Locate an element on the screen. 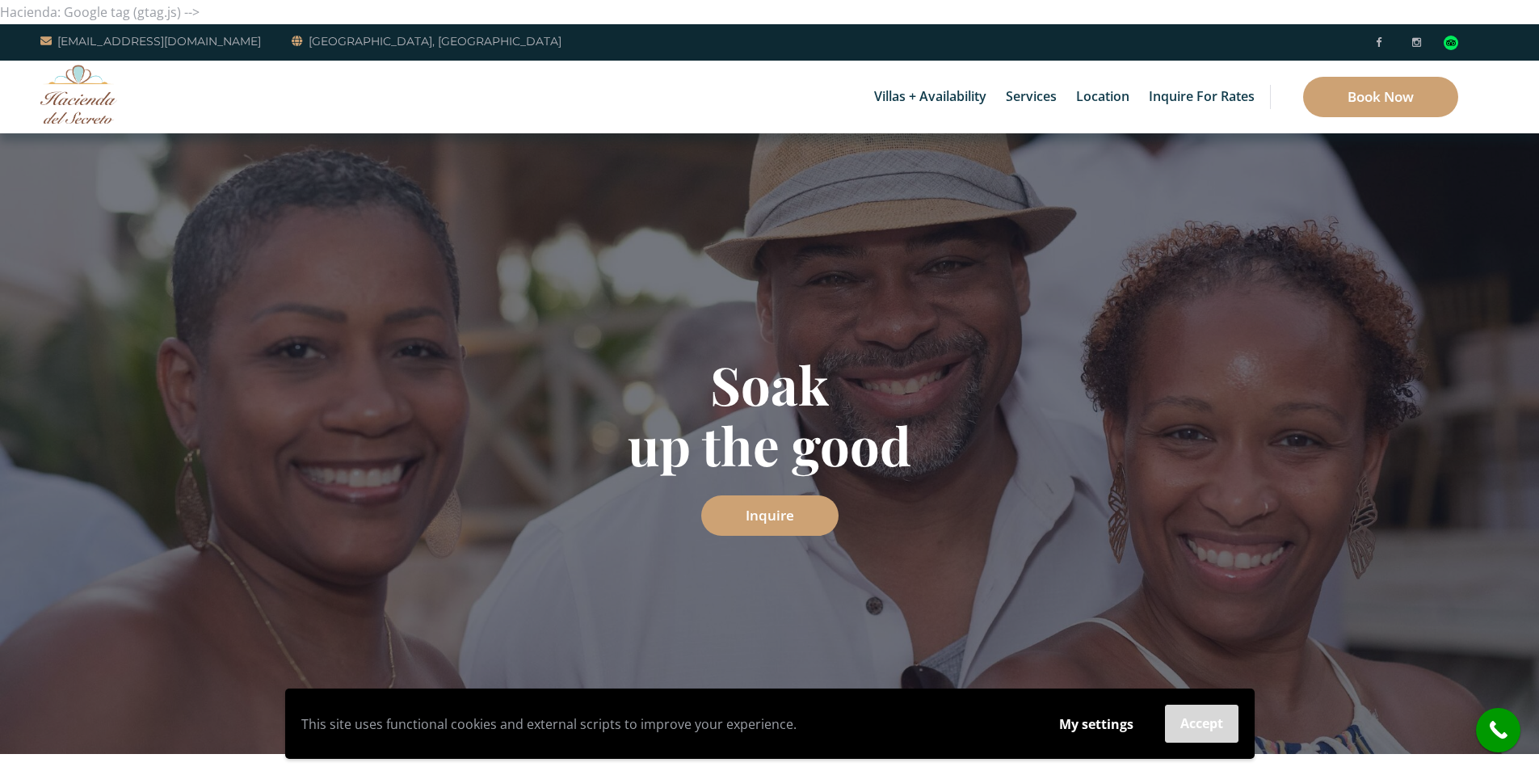  a: Inquire for Rates is located at coordinates (1201, 97).